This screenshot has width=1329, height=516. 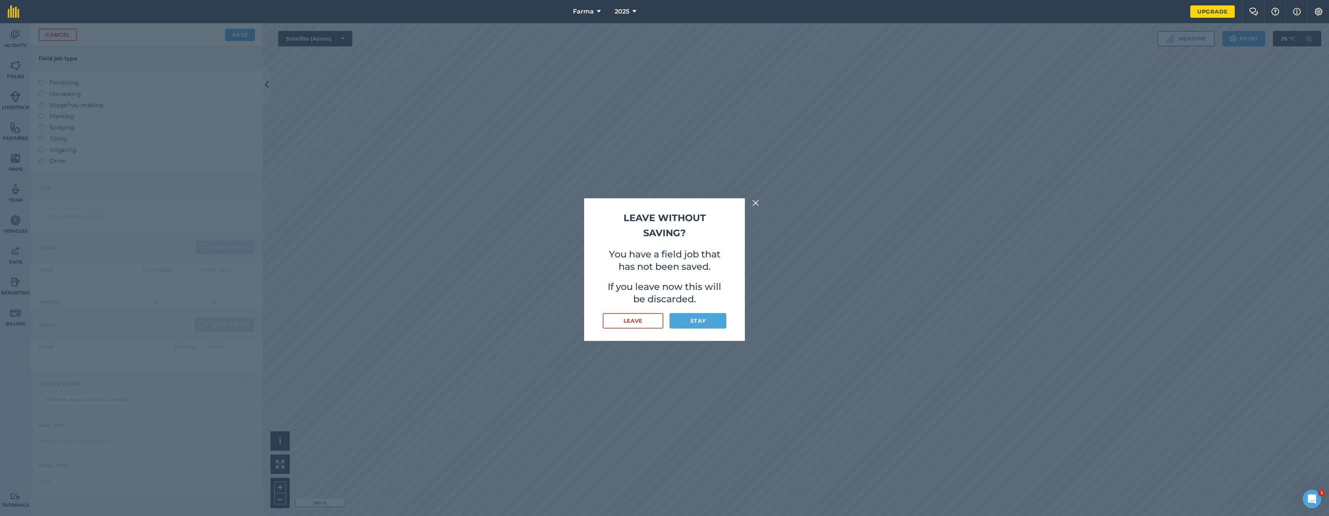 What do you see at coordinates (633, 321) in the screenshot?
I see `button: Leave` at bounding box center [633, 321].